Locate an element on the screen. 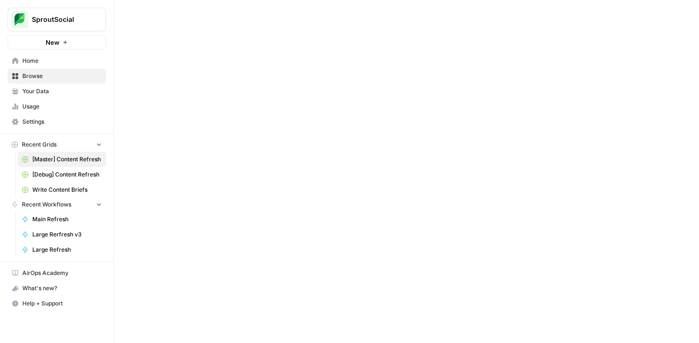 This screenshot has height=343, width=699. button: Recent Grids is located at coordinates (57, 145).